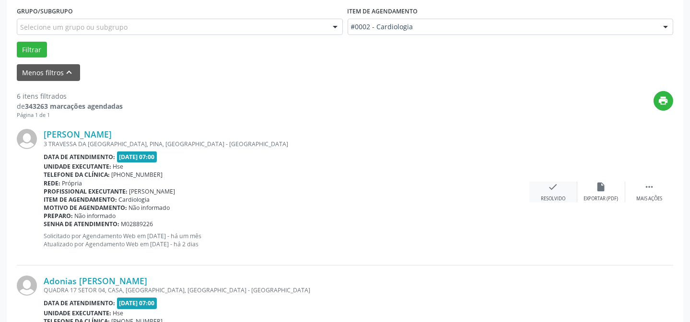 This screenshot has width=690, height=322. Describe the element at coordinates (74, 106) in the screenshot. I see `strong: 343263 marcações agendadas` at that location.